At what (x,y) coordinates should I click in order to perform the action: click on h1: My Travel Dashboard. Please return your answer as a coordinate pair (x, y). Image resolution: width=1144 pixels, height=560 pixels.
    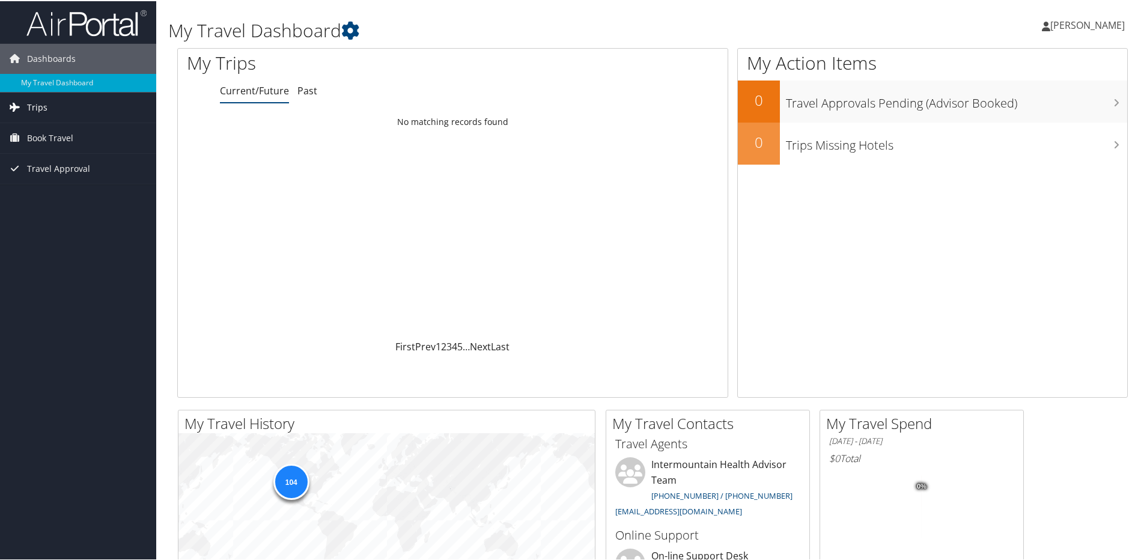
    Looking at the image, I should click on (491, 29).